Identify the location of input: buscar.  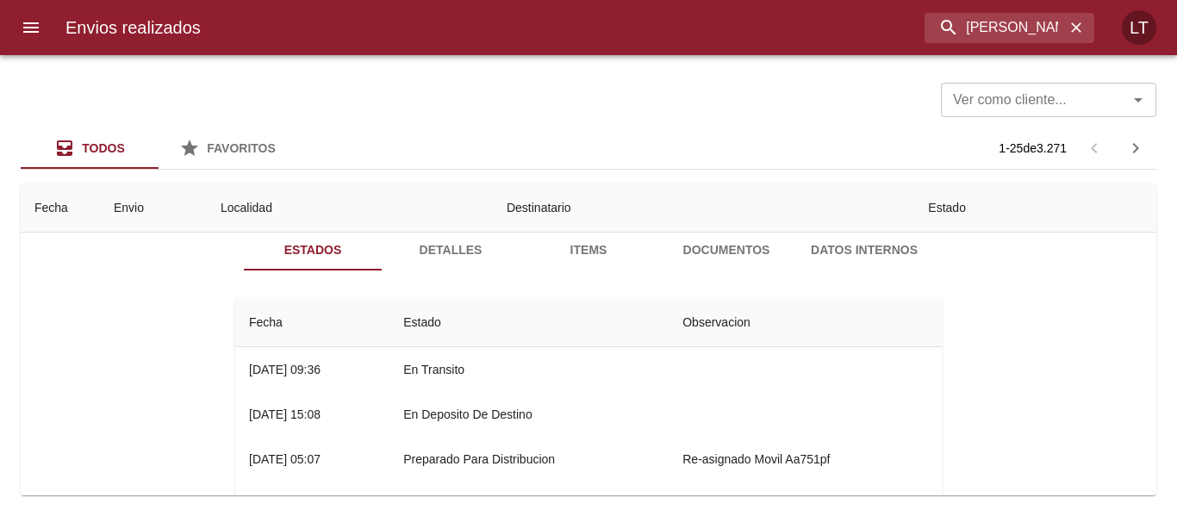
(994, 28).